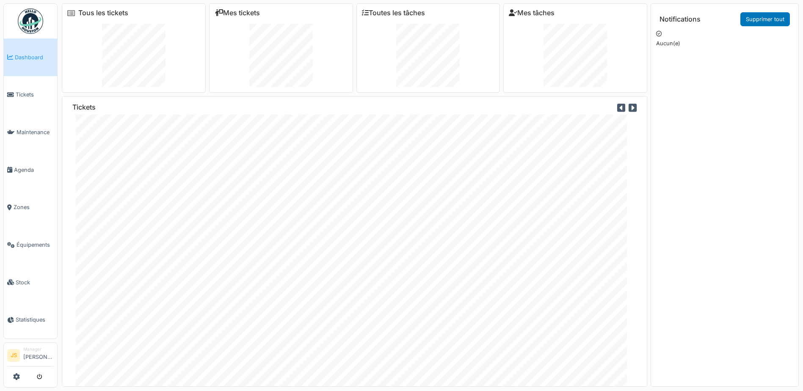 The width and height of the screenshot is (803, 391). I want to click on span: Maintenance, so click(35, 132).